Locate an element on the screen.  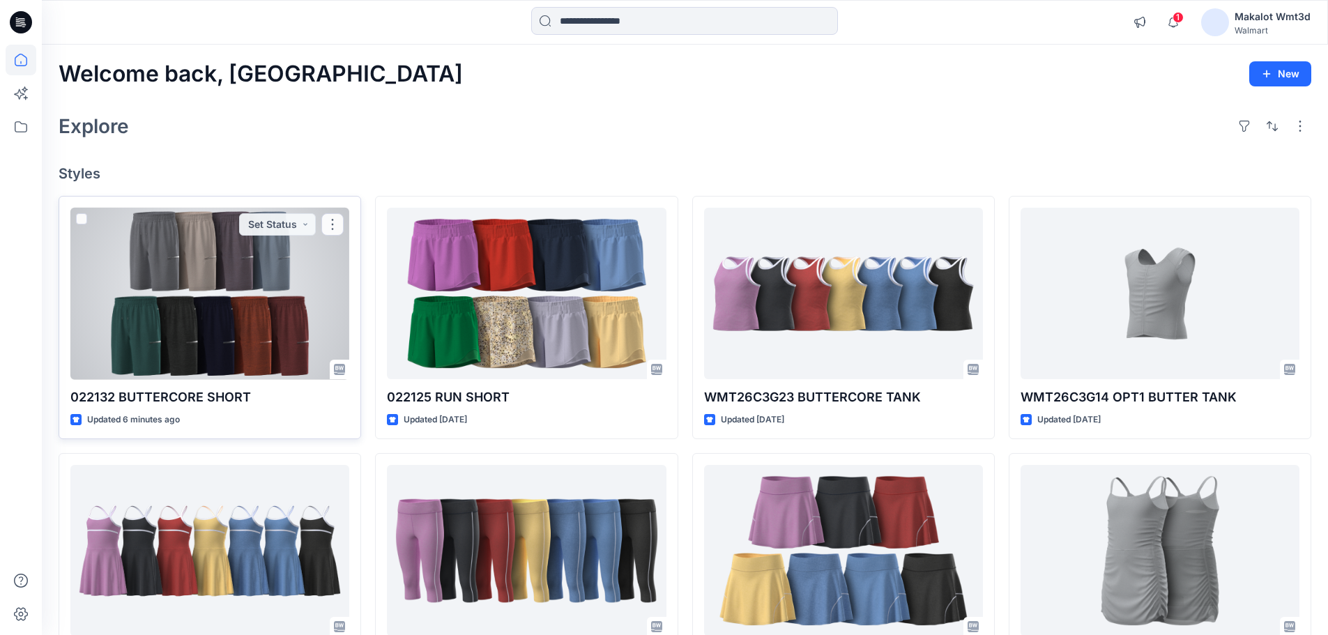
p: WMT26C3G23 BUTTERCORE TANK is located at coordinates (844, 397).